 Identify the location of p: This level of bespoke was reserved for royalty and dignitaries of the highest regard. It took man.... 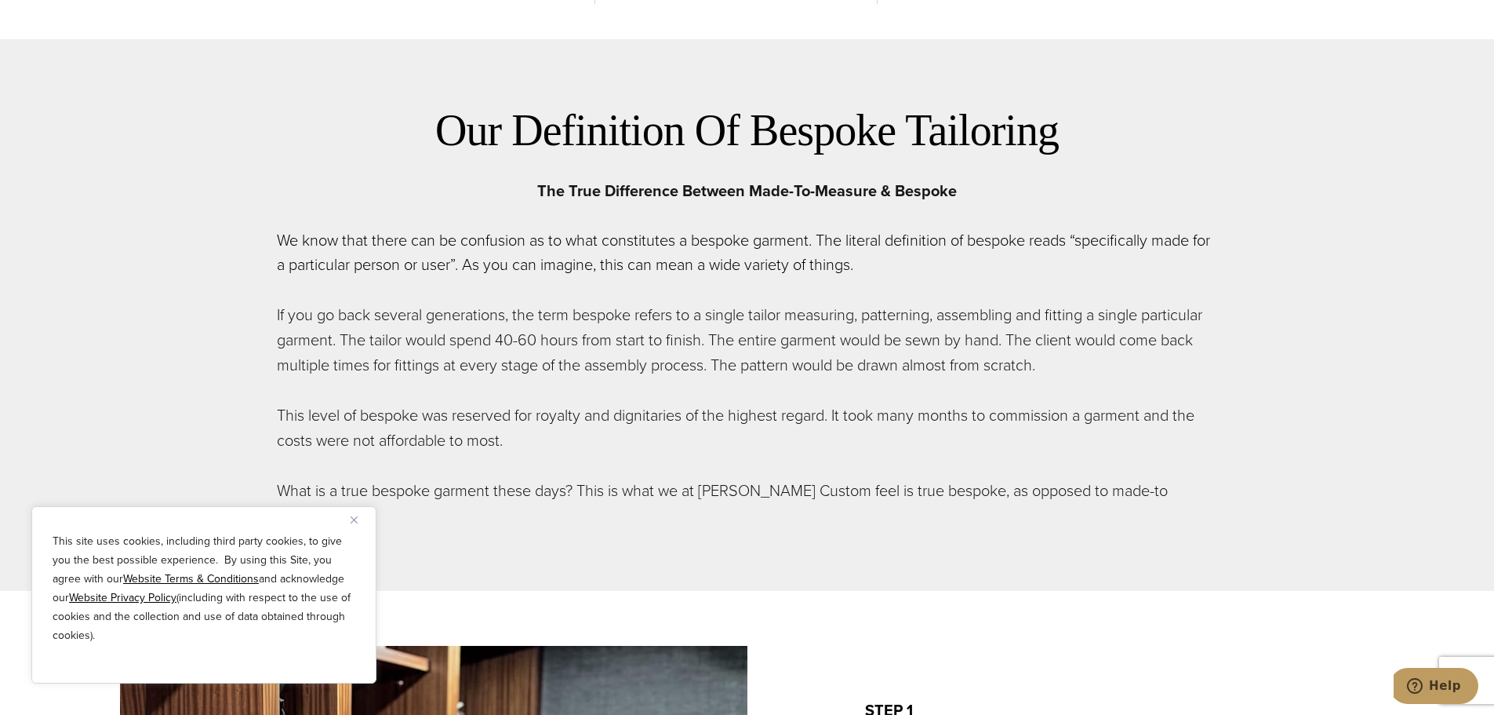
(748, 428).